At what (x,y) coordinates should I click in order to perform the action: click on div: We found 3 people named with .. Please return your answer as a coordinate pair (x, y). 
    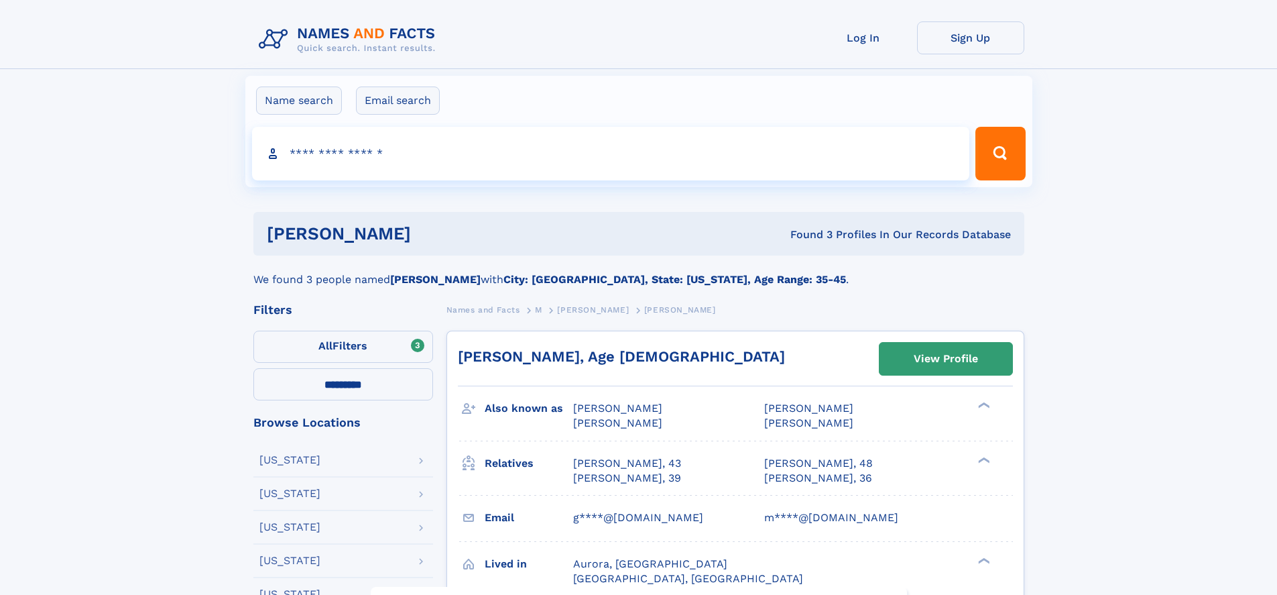
    Looking at the image, I should click on (639, 271).